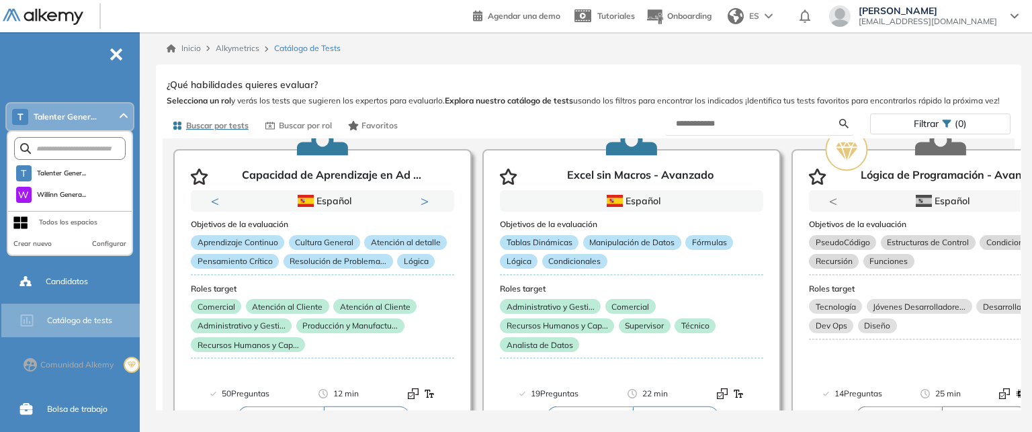 This screenshot has height=432, width=1032. What do you see at coordinates (218, 201) in the screenshot?
I see `button: Previous` at bounding box center [218, 201].